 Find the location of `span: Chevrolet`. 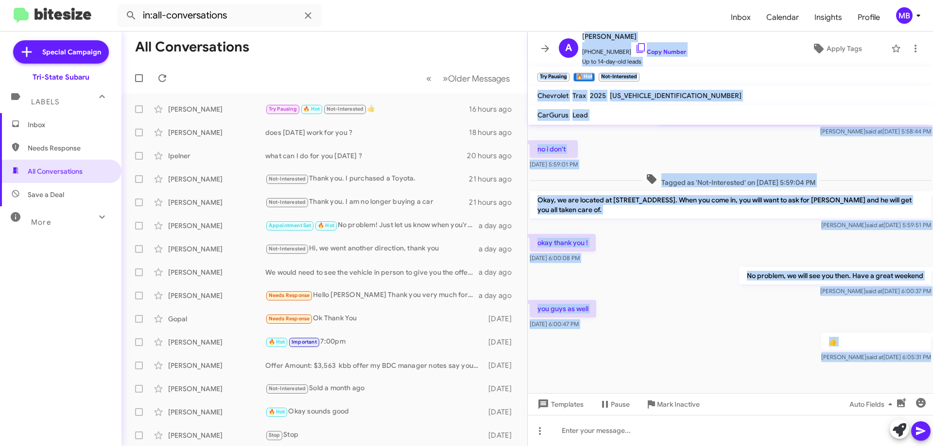

span: Chevrolet is located at coordinates (553, 96).